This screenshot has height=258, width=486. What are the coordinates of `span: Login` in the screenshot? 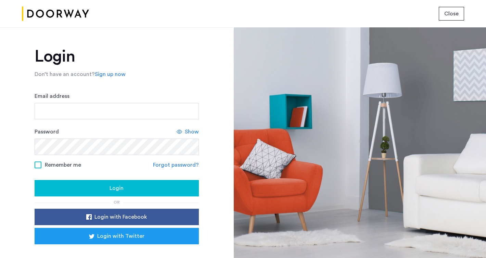 It's located at (116, 188).